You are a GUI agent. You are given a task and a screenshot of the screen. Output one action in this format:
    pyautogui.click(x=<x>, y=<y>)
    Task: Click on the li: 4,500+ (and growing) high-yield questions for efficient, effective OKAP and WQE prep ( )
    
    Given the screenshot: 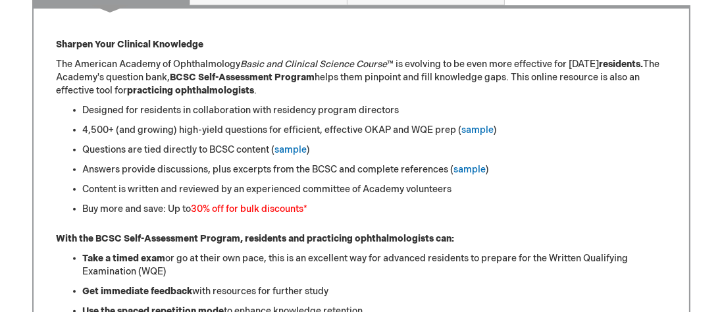 What is the action you would take?
    pyautogui.click(x=375, y=130)
    